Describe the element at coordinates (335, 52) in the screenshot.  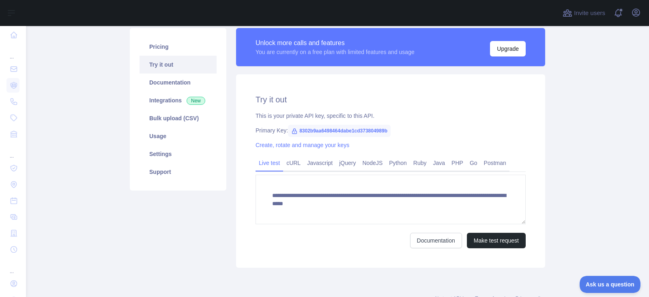
I see `div: You are currently on a free plan with limited features and usage` at that location.